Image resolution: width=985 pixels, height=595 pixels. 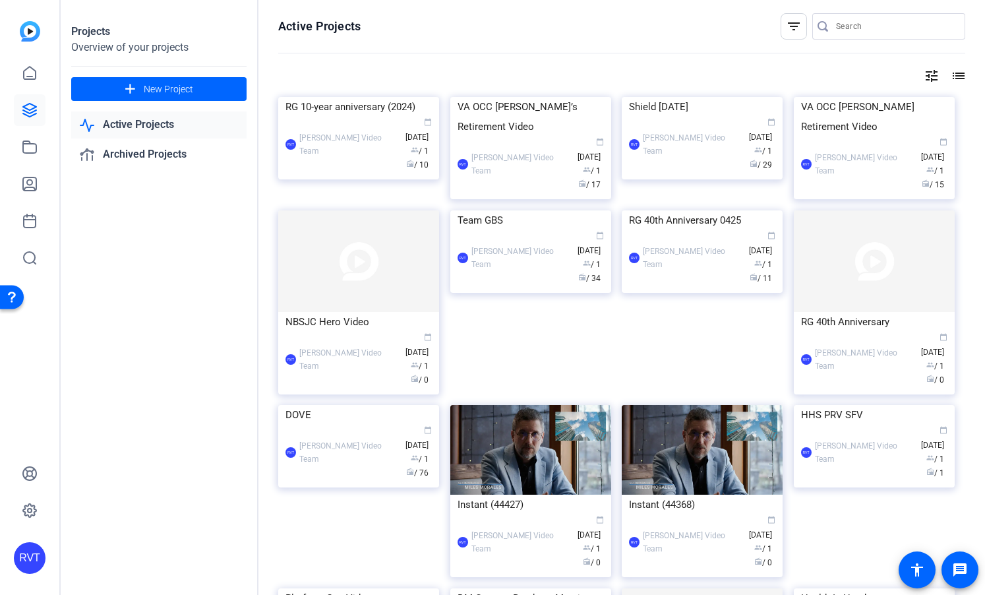 What do you see at coordinates (589, 278) in the screenshot?
I see `span: / 34` at bounding box center [589, 278].